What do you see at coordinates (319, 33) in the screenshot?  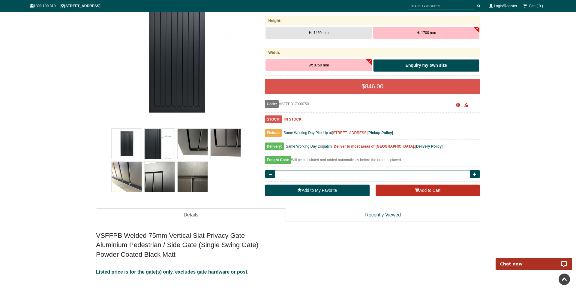 I see `span: H: 1450 mm` at bounding box center [319, 33].